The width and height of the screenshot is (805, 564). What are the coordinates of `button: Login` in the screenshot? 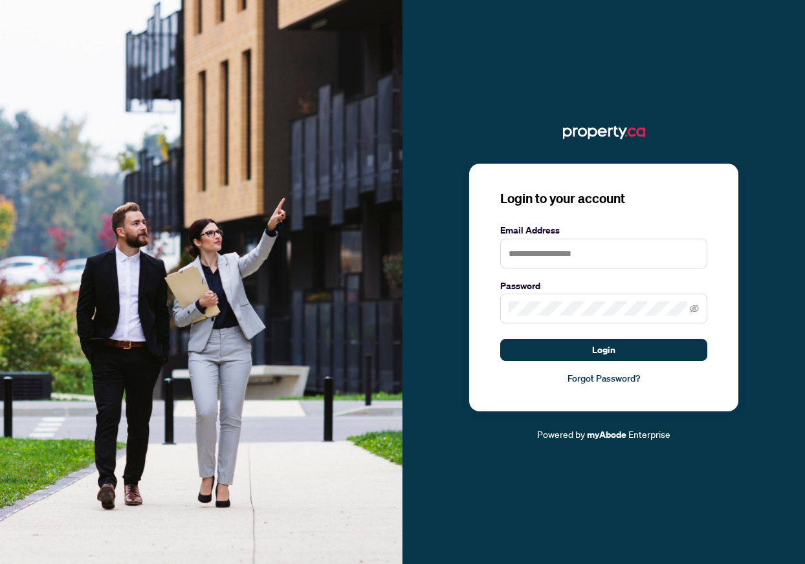 It's located at (604, 350).